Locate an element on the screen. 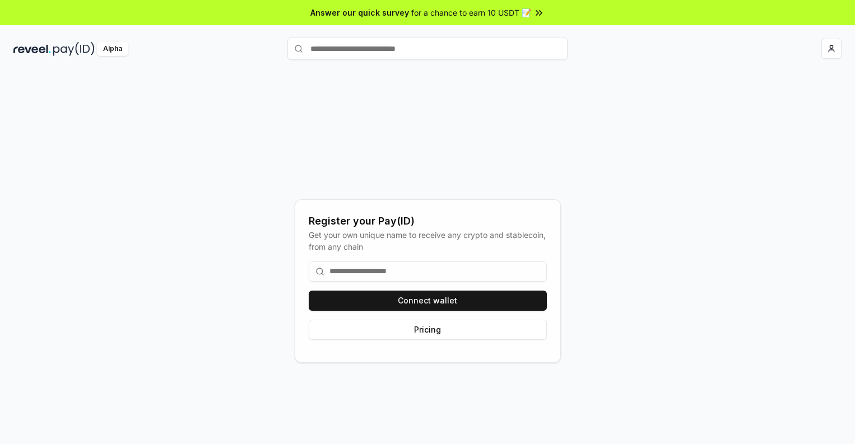 This screenshot has height=444, width=855. img: reveel_dark is located at coordinates (32, 49).